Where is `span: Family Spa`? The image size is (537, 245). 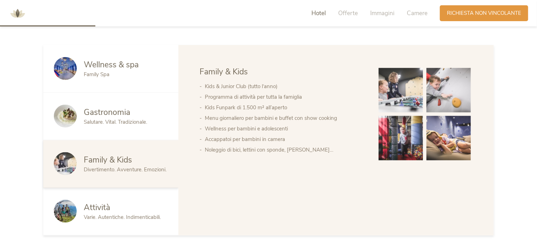
span: Family Spa is located at coordinates (96, 74).